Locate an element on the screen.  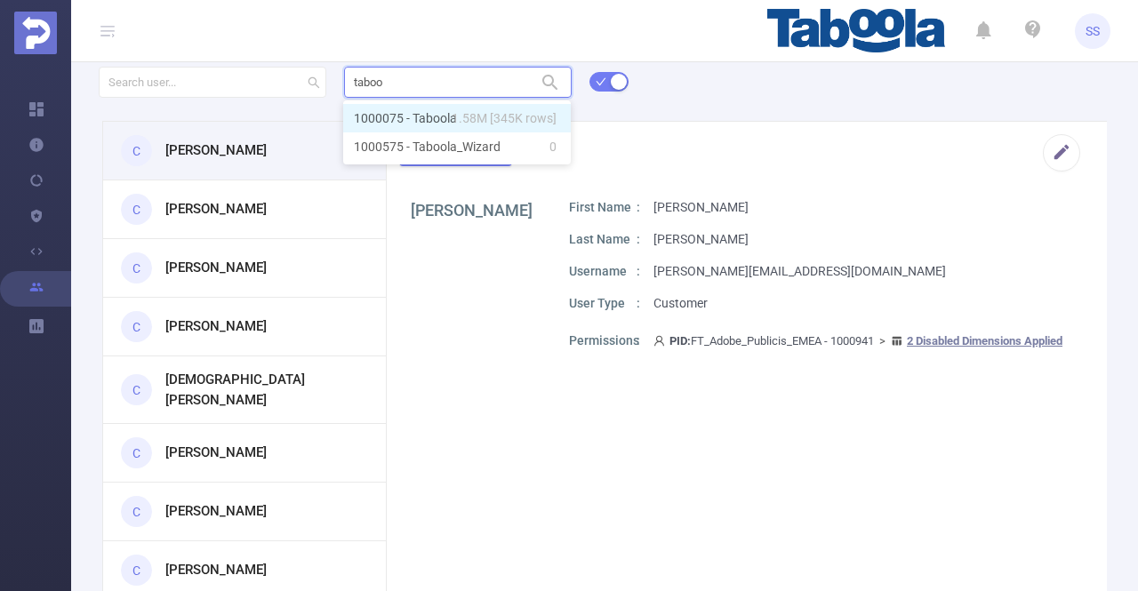
li: 1000075 - Taboola is located at coordinates (457, 118).